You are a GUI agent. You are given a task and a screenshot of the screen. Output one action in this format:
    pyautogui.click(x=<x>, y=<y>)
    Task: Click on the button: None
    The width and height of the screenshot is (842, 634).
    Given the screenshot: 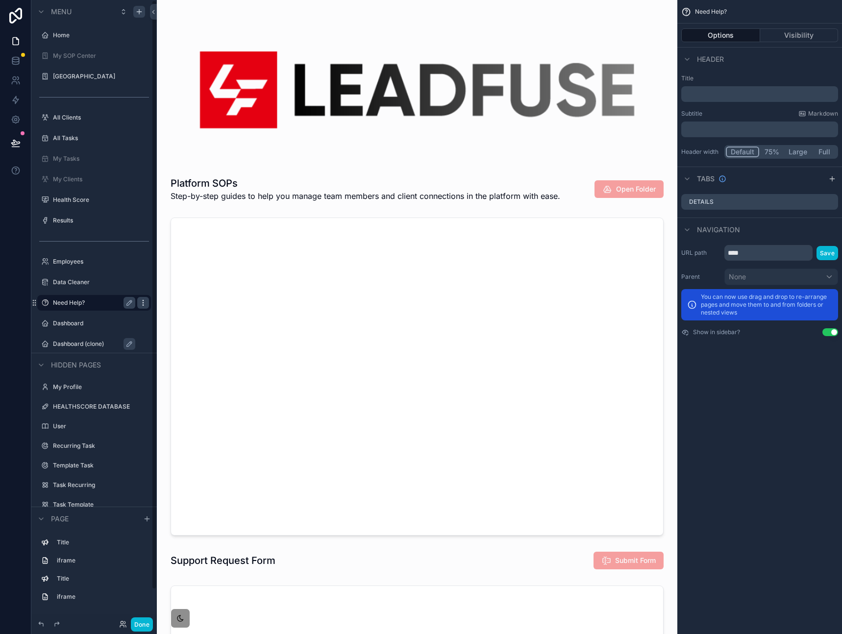 What is the action you would take?
    pyautogui.click(x=781, y=277)
    